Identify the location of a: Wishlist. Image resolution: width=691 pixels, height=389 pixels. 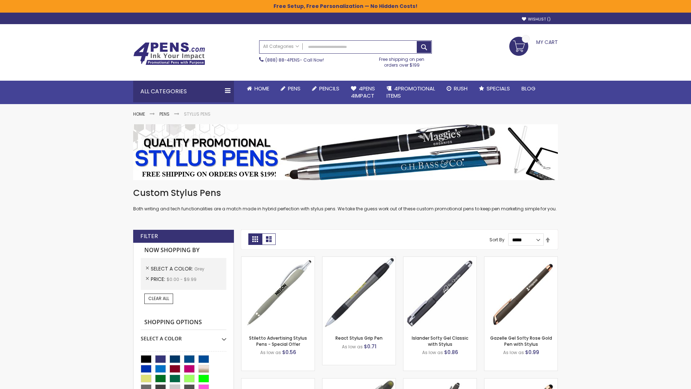
(536, 19).